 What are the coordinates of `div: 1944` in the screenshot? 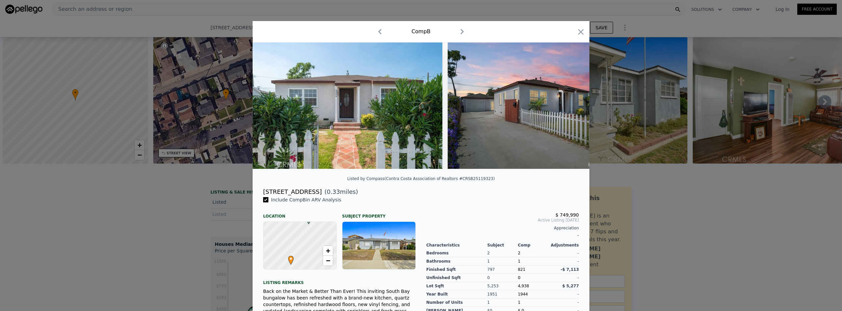 It's located at (533, 294).